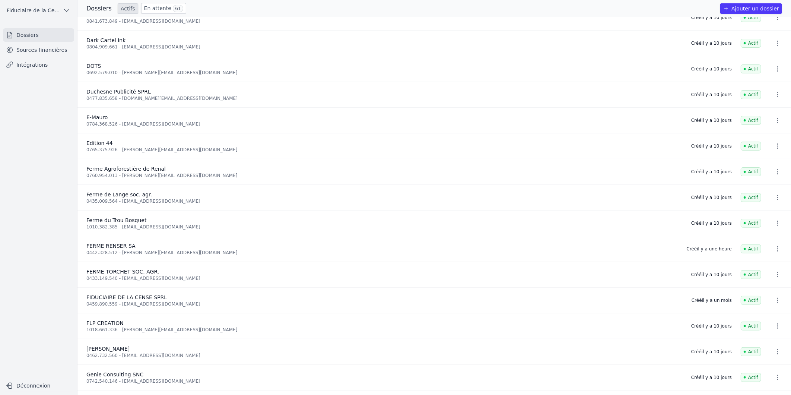  Describe the element at coordinates (38, 385) in the screenshot. I see `button: Déconnexion` at that location.